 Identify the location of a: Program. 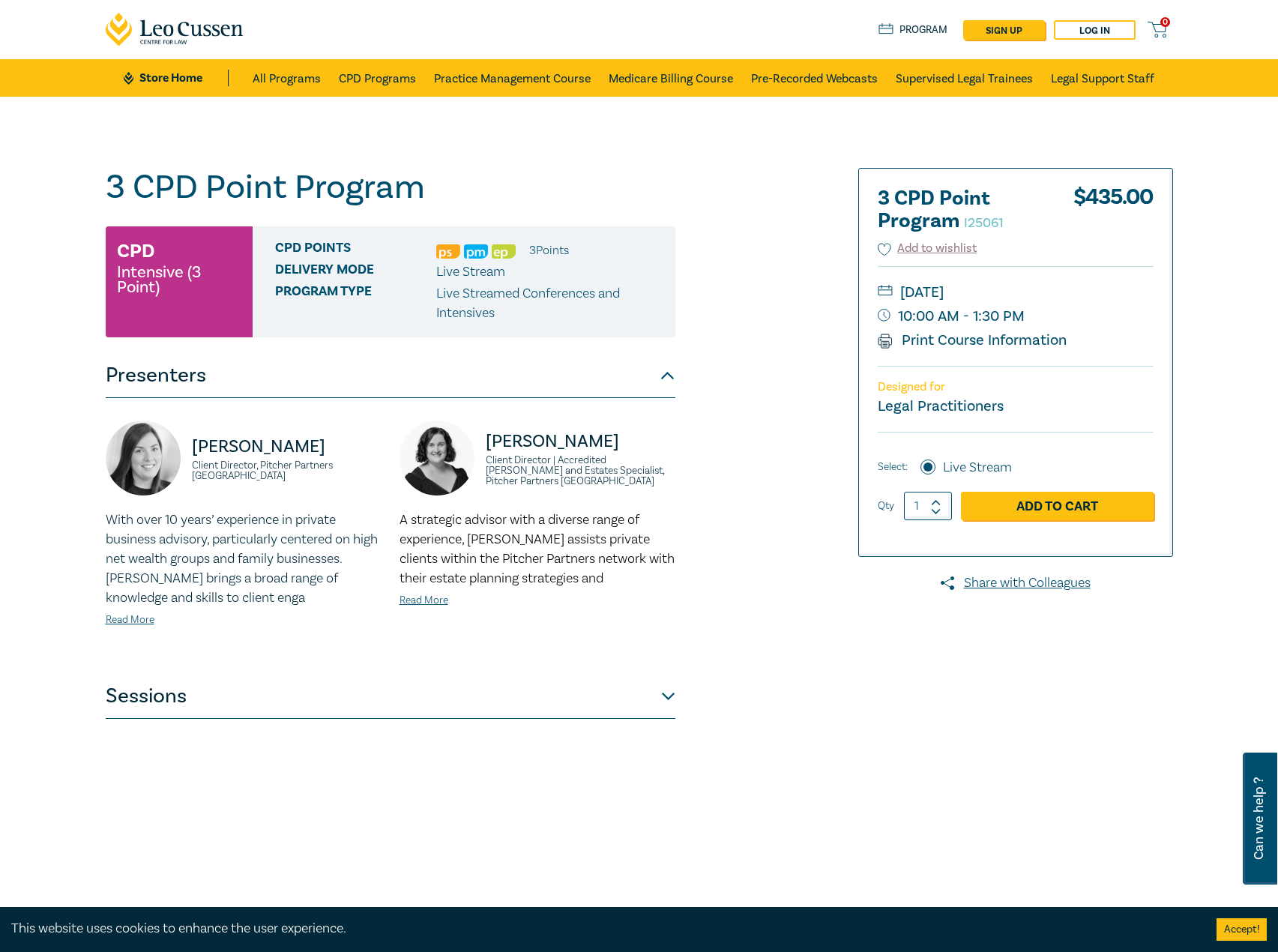
(912, 30).